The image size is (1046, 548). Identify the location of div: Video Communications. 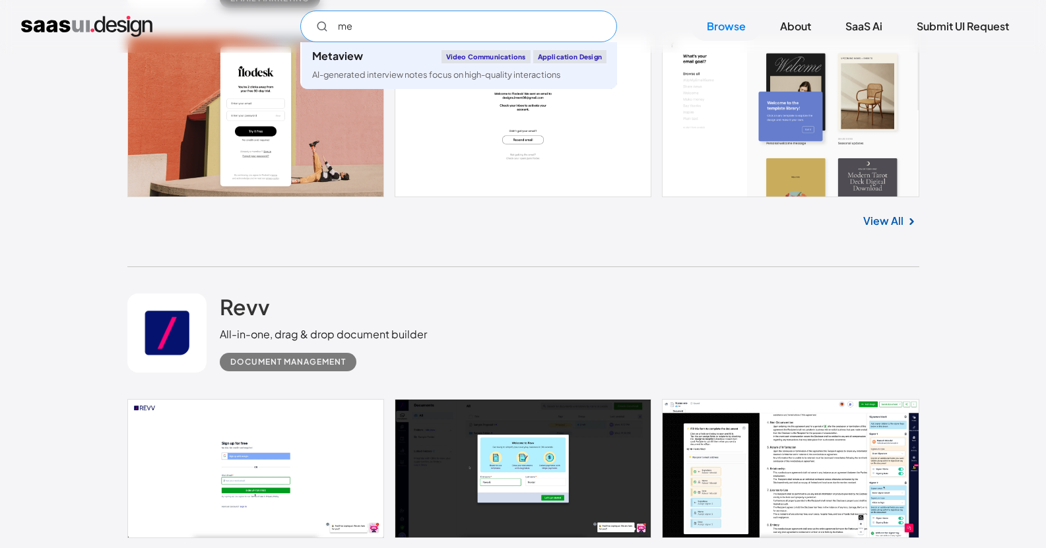
(486, 57).